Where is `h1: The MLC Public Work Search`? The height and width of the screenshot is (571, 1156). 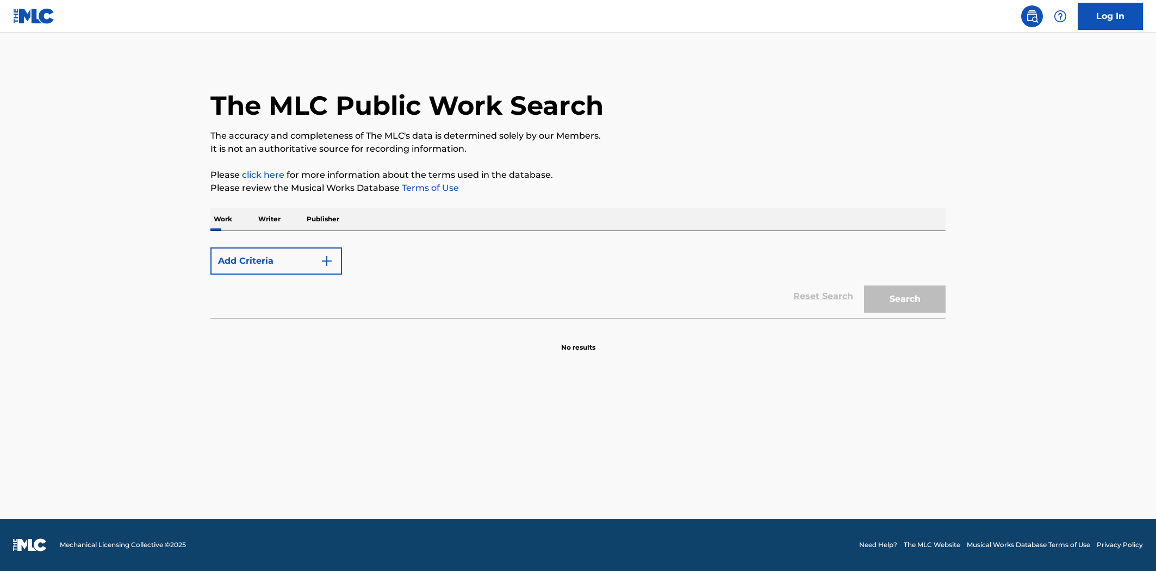
h1: The MLC Public Work Search is located at coordinates (407, 105).